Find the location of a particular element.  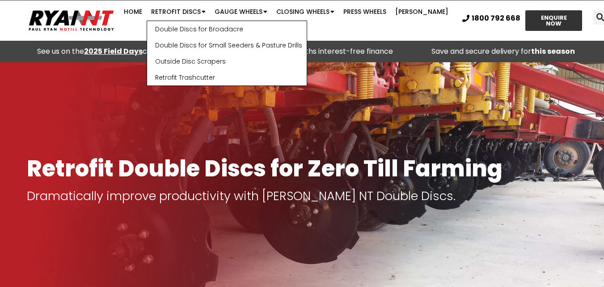

ul: Retrofit Discs is located at coordinates (227, 53).